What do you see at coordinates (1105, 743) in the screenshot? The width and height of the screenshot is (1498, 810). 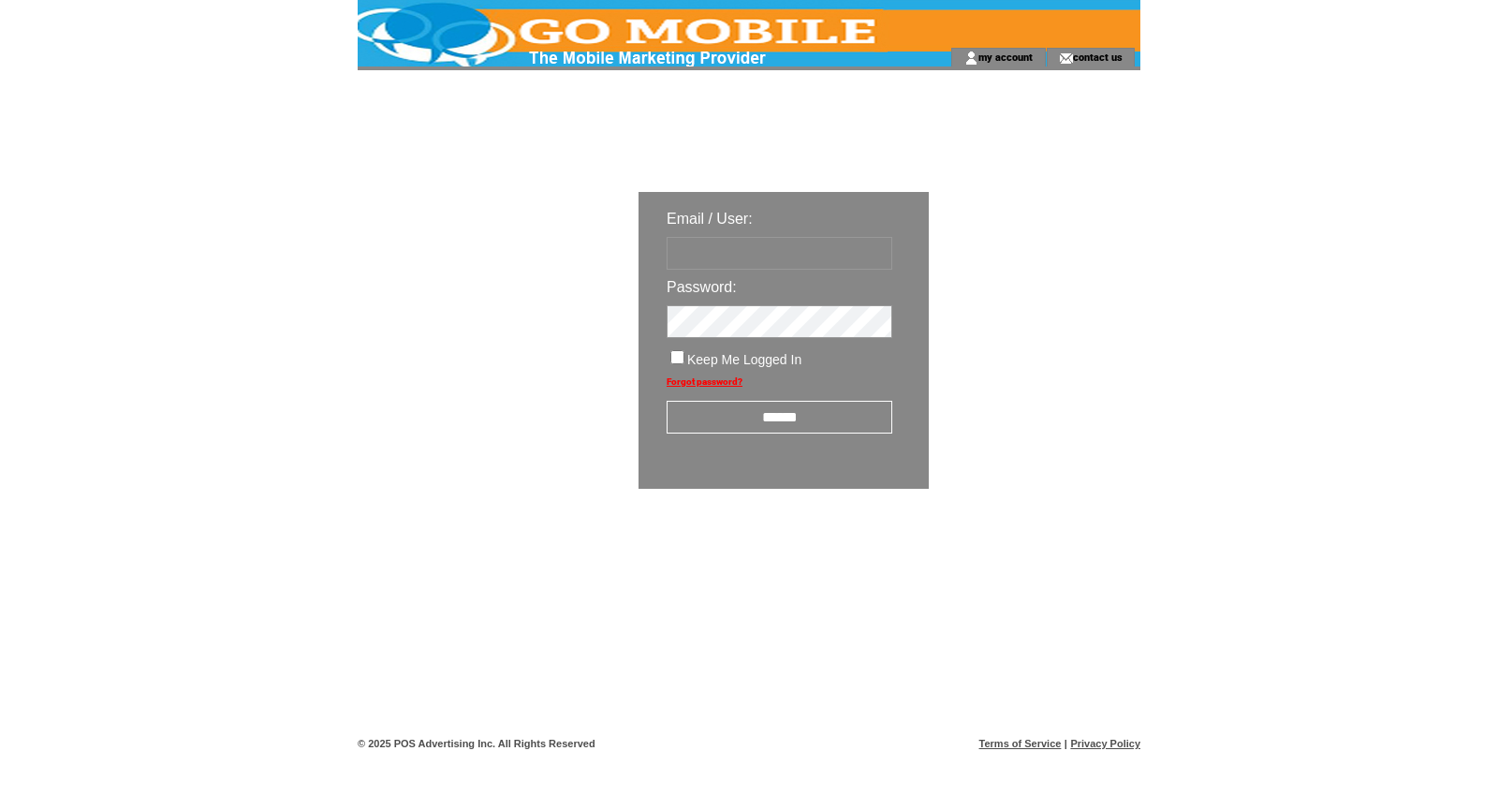 I see `a: Privacy Policy` at bounding box center [1105, 743].